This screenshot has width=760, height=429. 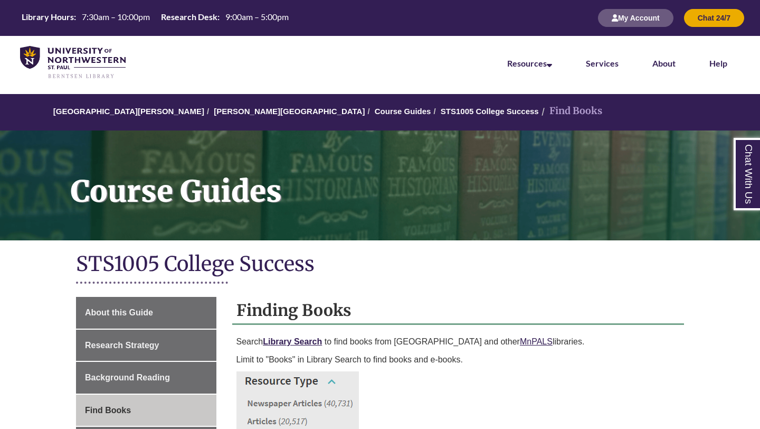 I want to click on h1: STS1005 College Success, so click(x=380, y=264).